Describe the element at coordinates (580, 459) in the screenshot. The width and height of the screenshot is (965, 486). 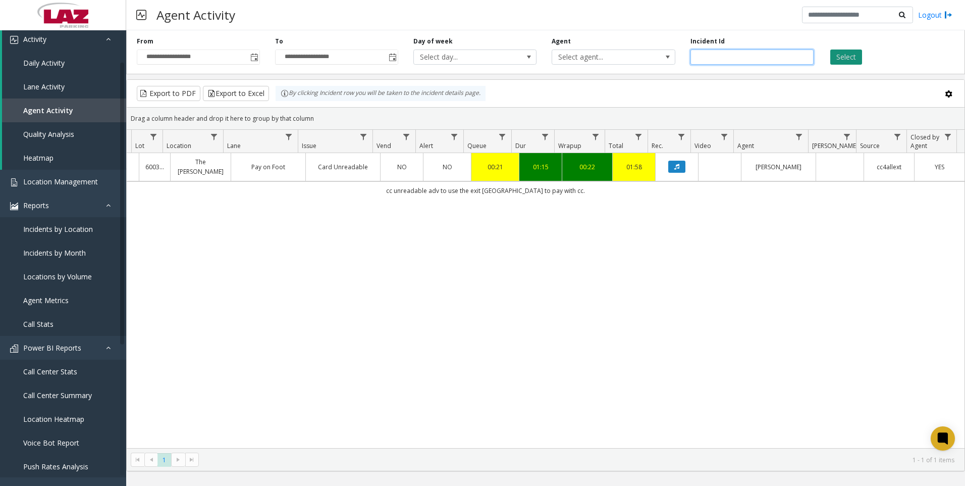
I see `kendo-pager-info: 1 - 1 of 1 items` at that location.